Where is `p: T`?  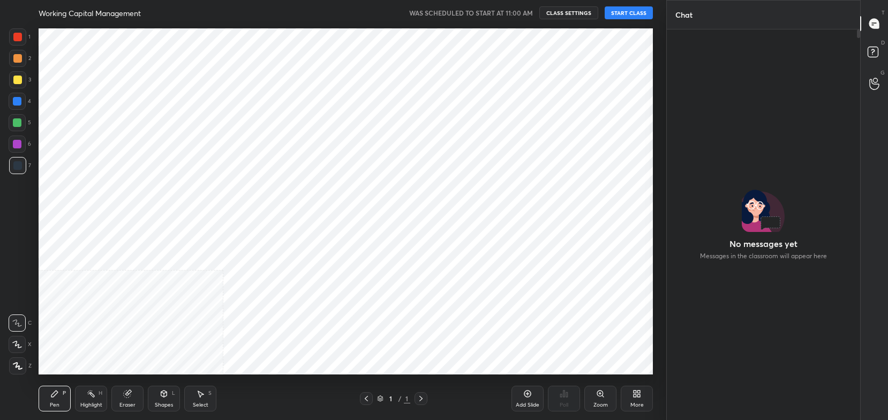 p: T is located at coordinates (883, 12).